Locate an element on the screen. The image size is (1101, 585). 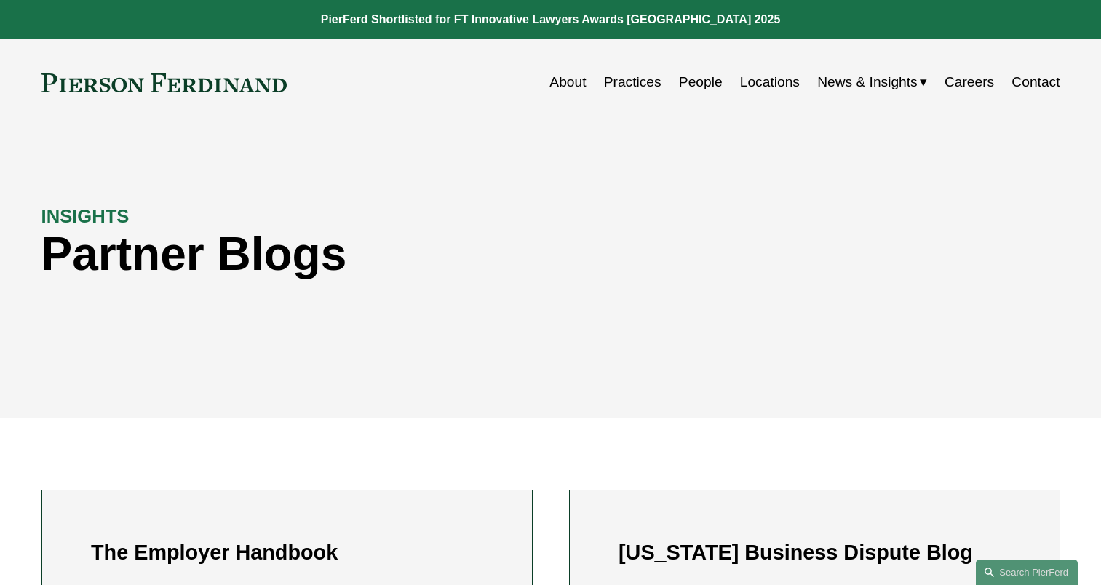
a: Contact is located at coordinates (1035, 82).